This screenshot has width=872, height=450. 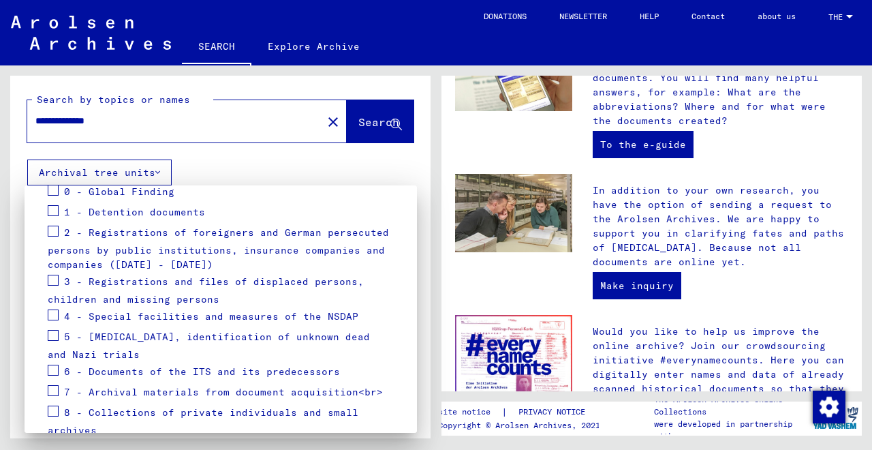 I want to click on span: 8 - Collections of private individuals and small archives, so click(x=203, y=421).